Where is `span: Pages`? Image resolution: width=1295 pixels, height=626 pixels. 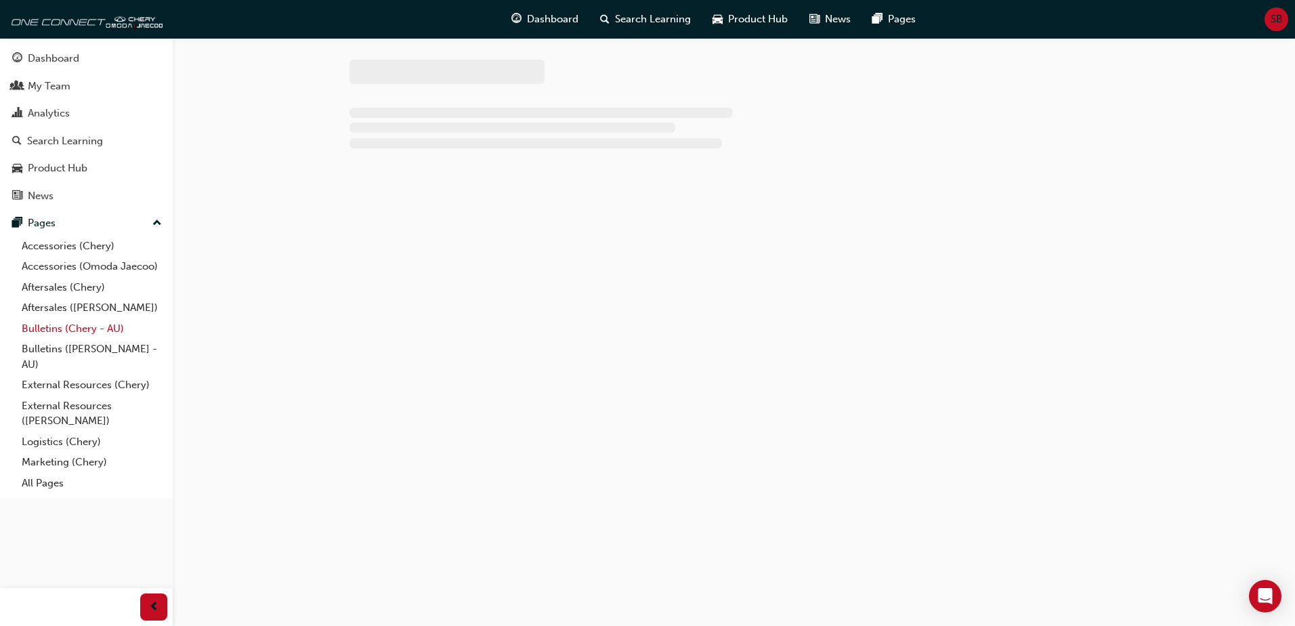 span: Pages is located at coordinates (901, 19).